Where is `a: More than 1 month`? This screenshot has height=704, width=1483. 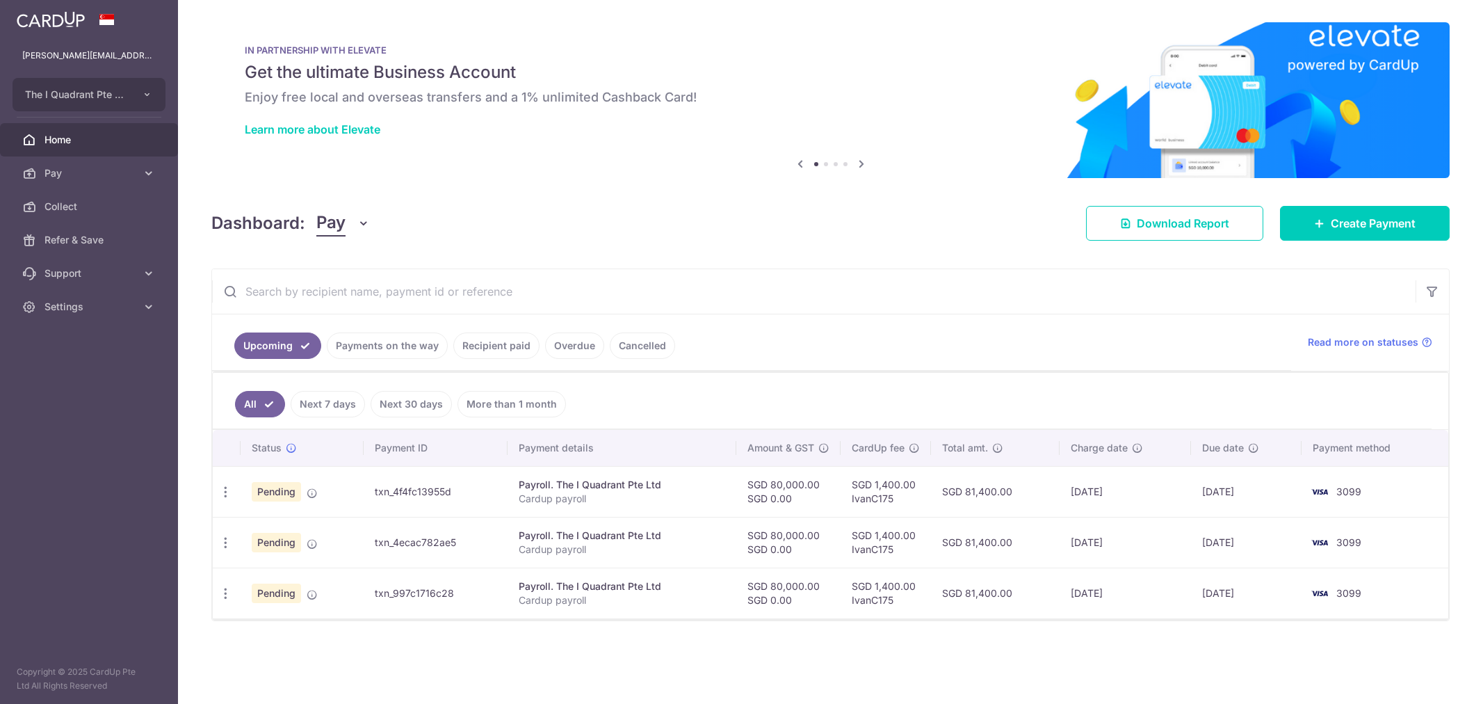 a: More than 1 month is located at coordinates (512, 404).